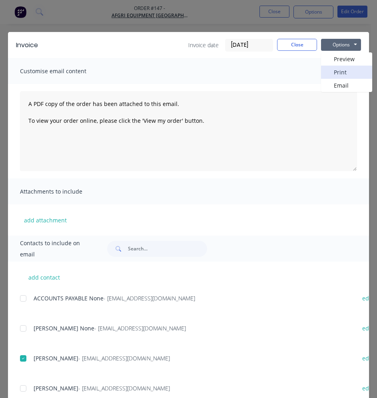 The image size is (377, 398). Describe the element at coordinates (347, 85) in the screenshot. I see `button: Email` at that location.